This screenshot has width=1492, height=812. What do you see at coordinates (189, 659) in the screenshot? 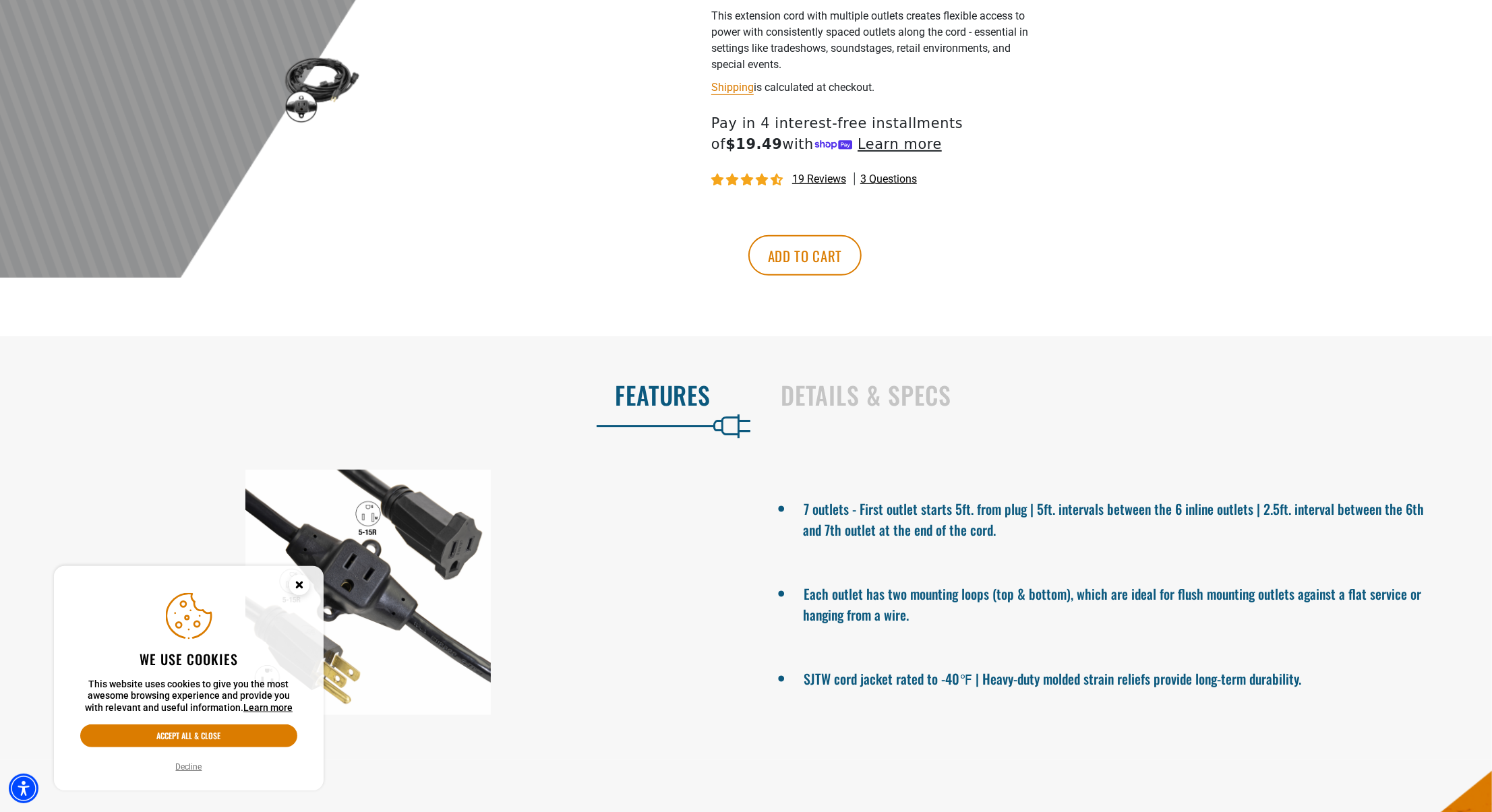
I see `h2: We use cookies` at bounding box center [189, 659].